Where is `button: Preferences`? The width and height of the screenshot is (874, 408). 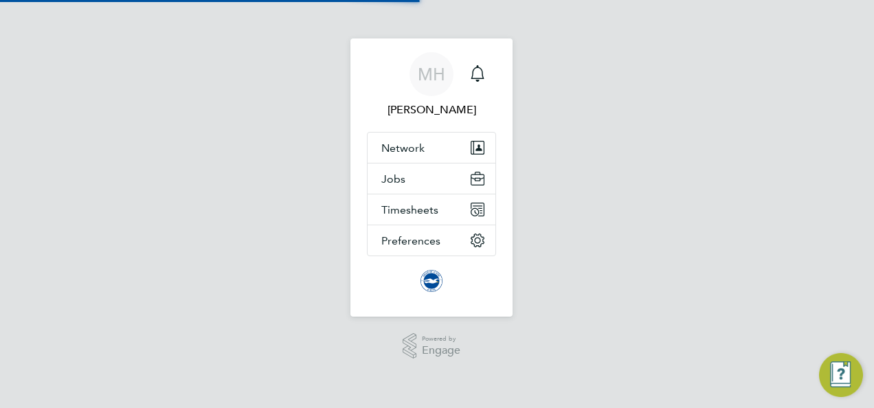 button: Preferences is located at coordinates (432, 241).